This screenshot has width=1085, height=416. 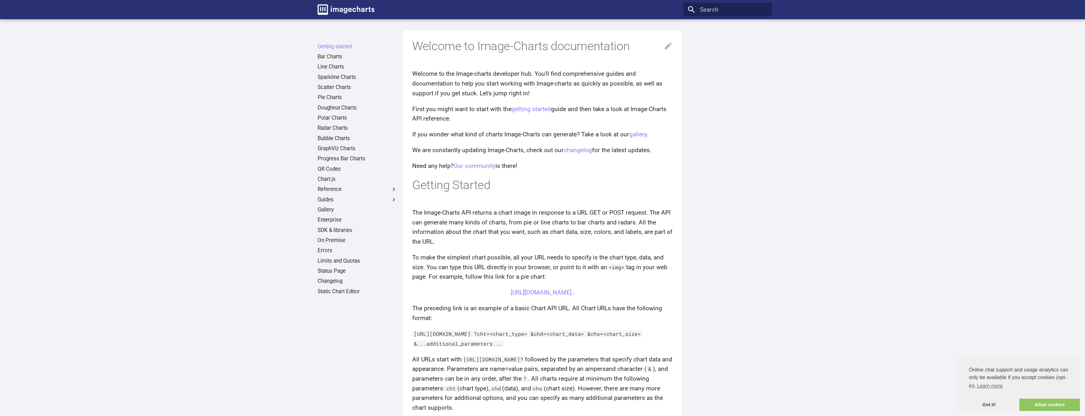 What do you see at coordinates (346, 9) in the screenshot?
I see `img: logo` at bounding box center [346, 9].